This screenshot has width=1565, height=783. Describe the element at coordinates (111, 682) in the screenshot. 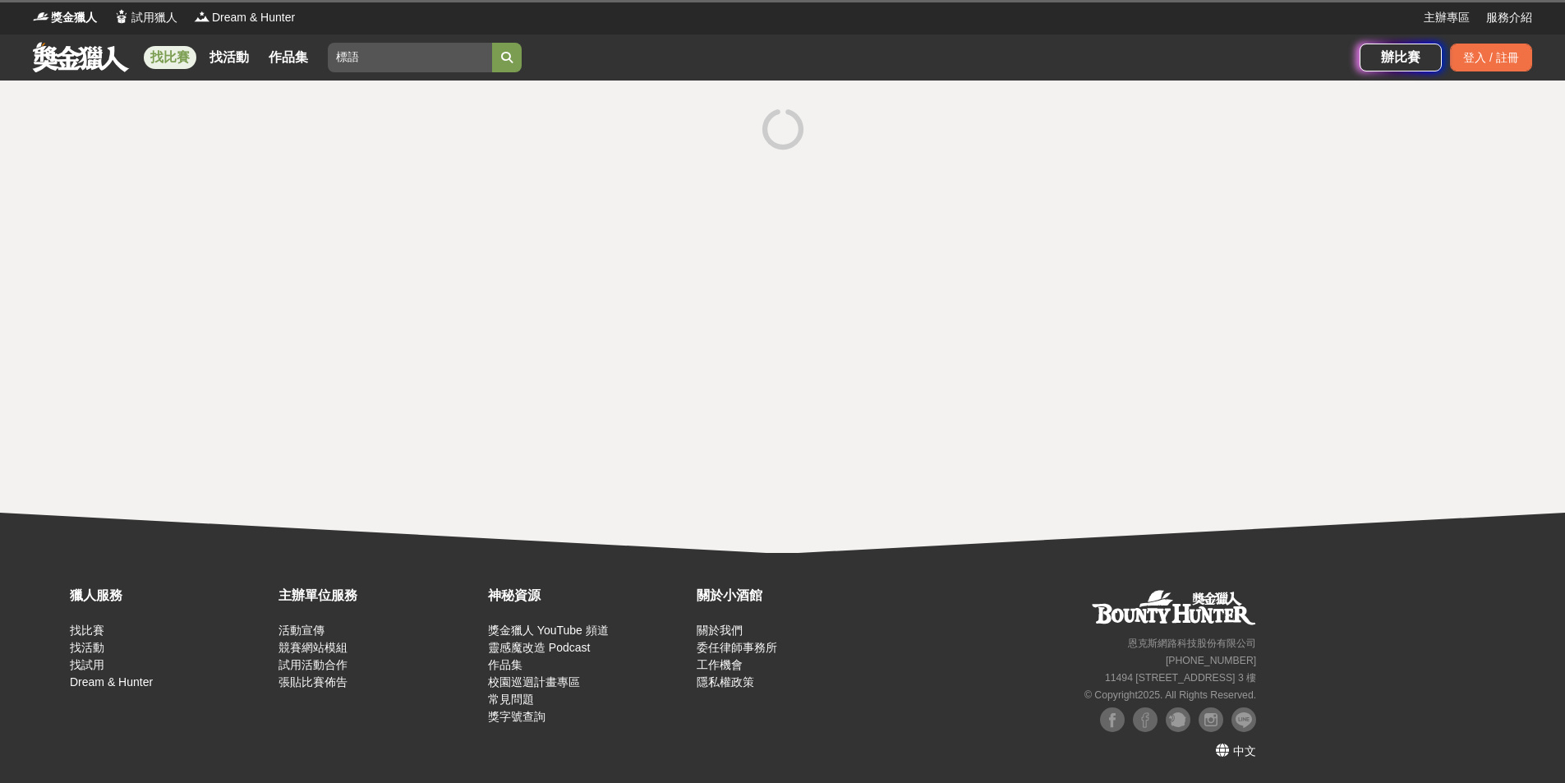

I see `a: Dream & Hunter` at that location.